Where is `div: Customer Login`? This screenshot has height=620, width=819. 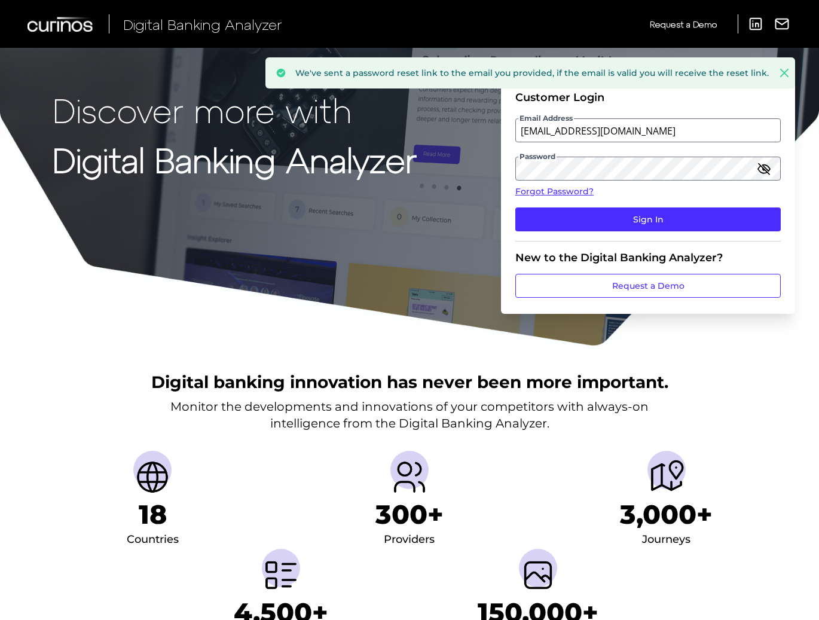
div: Customer Login is located at coordinates (648, 97).